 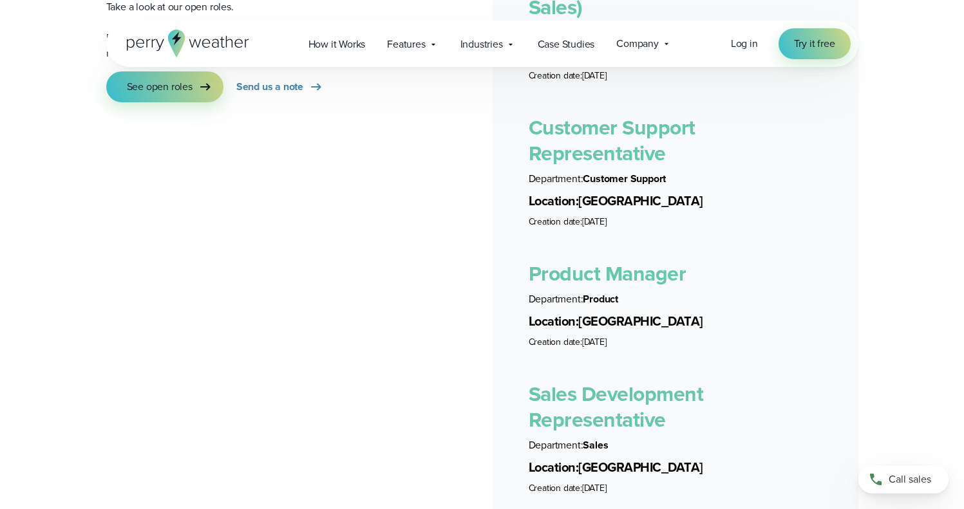 What do you see at coordinates (814, 44) in the screenshot?
I see `a: Try it free` at bounding box center [814, 44].